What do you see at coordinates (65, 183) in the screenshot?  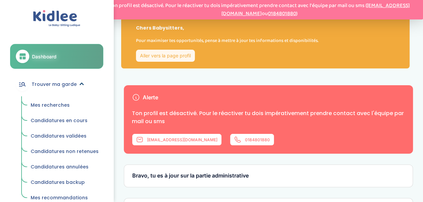 I see `a: Candidatures backup` at bounding box center [65, 183].